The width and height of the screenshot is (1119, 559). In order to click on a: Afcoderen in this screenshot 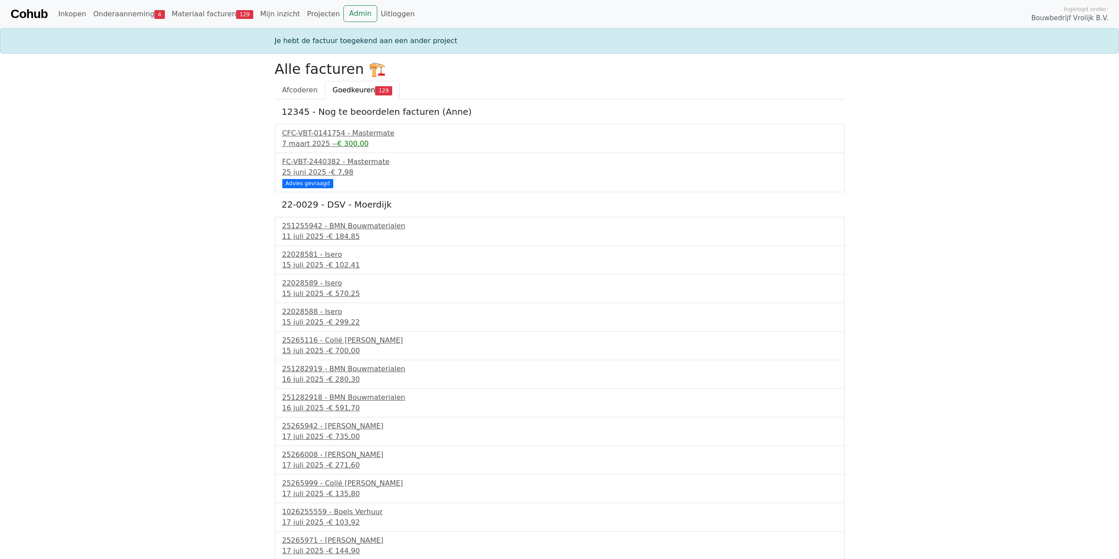, I will do `click(300, 90)`.